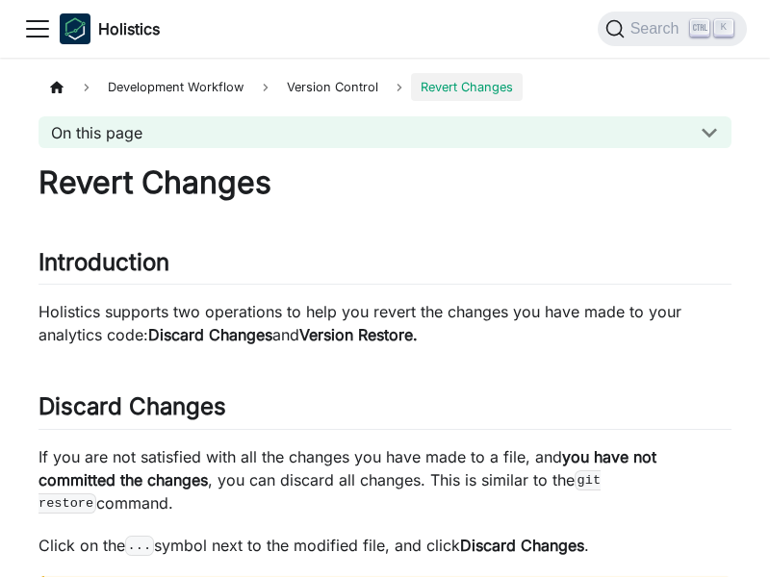 Image resolution: width=770 pixels, height=577 pixels. I want to click on h1: Revert Changes, so click(385, 183).